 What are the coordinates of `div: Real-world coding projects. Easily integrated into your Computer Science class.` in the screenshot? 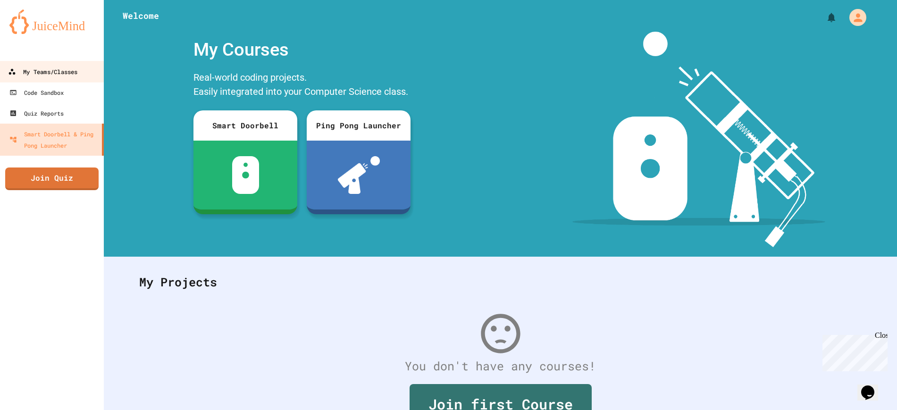 It's located at (302, 85).